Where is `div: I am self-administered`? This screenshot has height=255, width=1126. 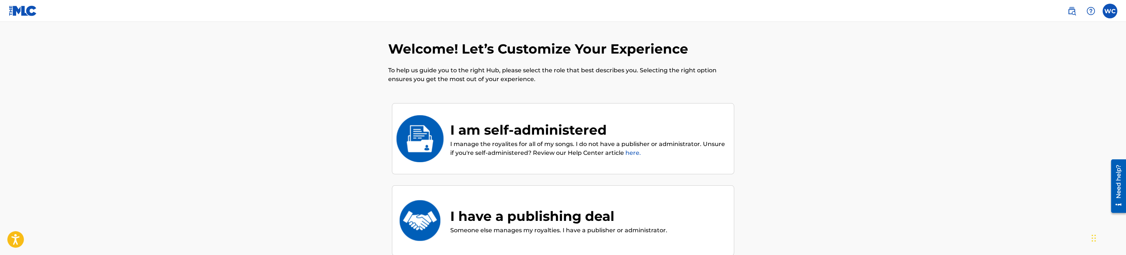
div: I am self-administered is located at coordinates (588, 130).